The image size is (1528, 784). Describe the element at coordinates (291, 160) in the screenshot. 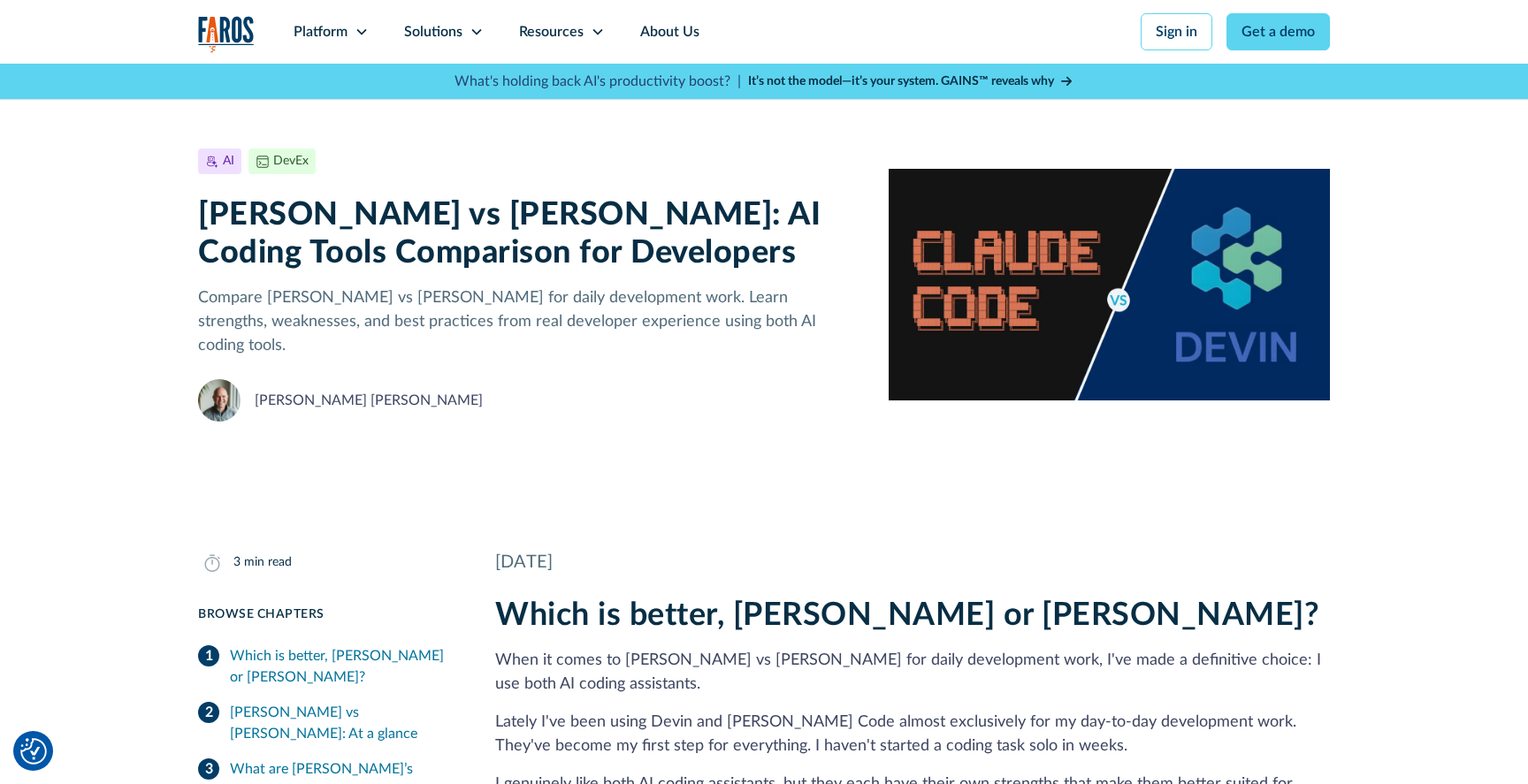

I see `div: DevEx` at that location.